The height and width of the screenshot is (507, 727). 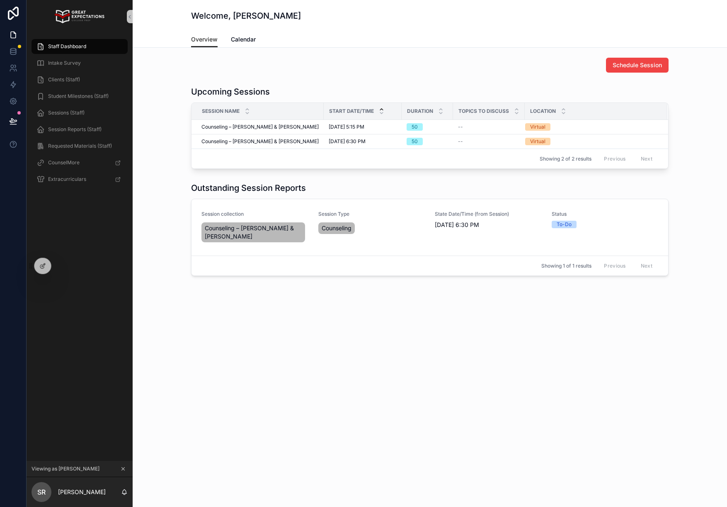 I want to click on span: Staff Dashboard, so click(x=67, y=46).